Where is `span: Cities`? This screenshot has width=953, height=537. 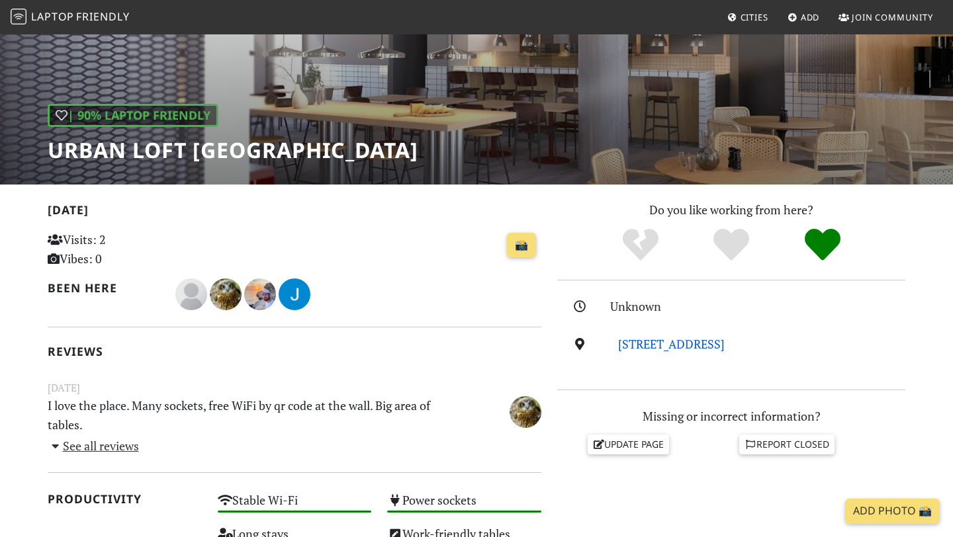 span: Cities is located at coordinates (755, 17).